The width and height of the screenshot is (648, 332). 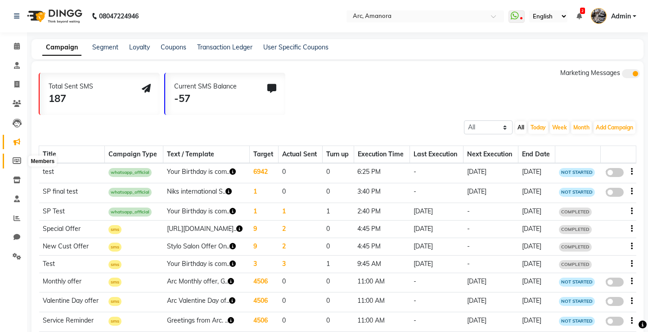 I want to click on td: Monthly offer, so click(x=72, y=283).